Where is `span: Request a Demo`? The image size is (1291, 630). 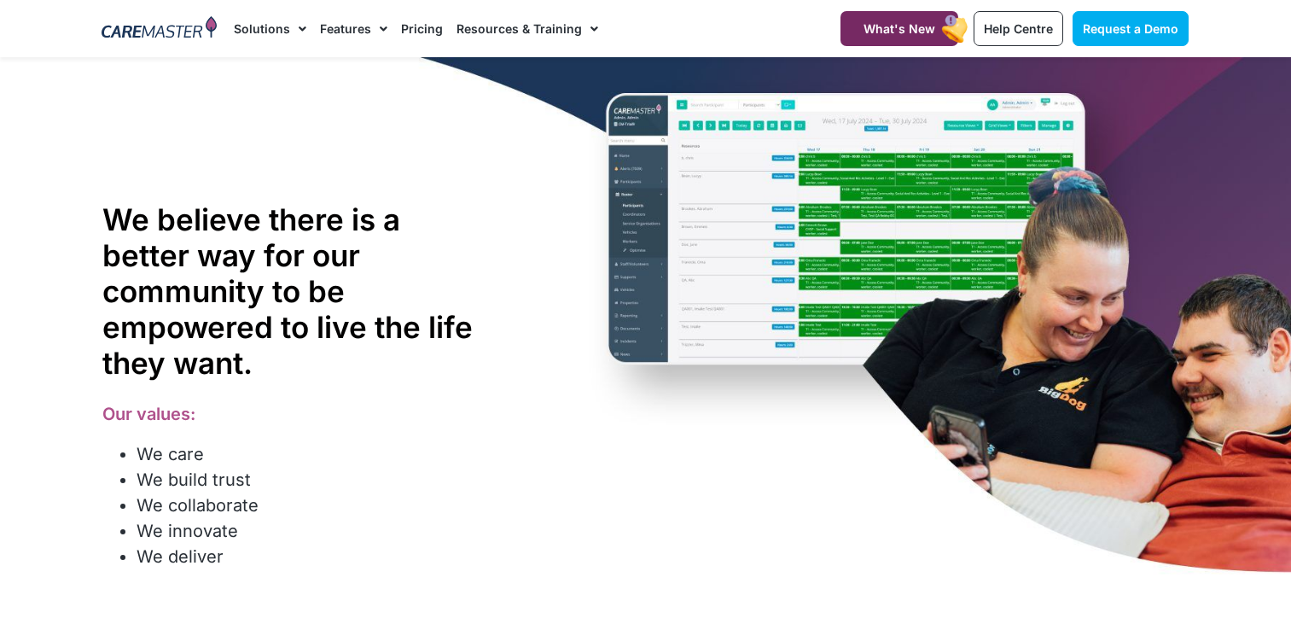
span: Request a Demo is located at coordinates (1131, 28).